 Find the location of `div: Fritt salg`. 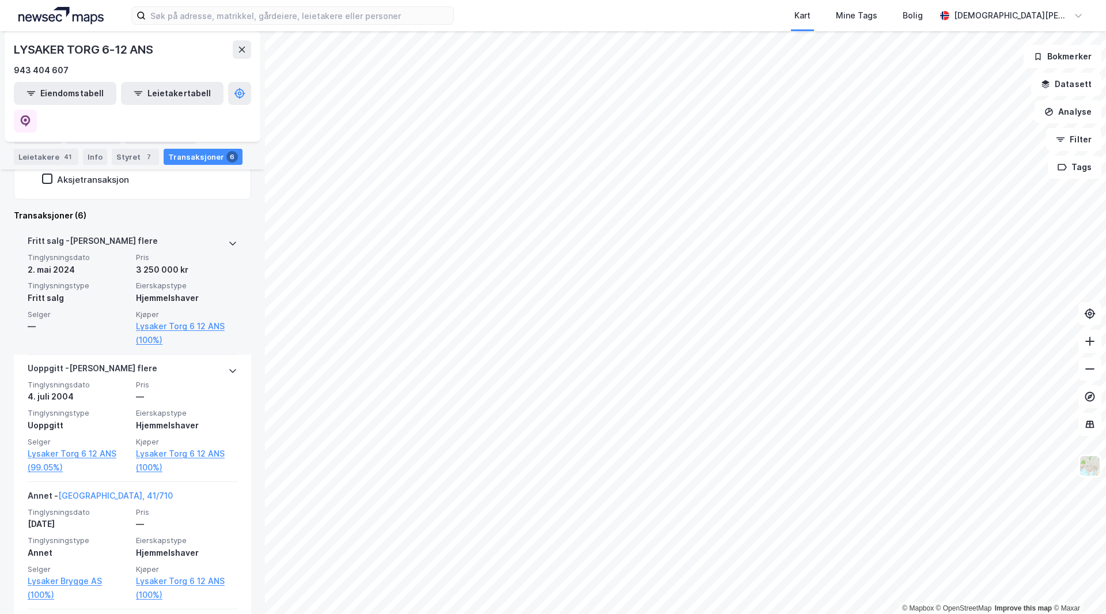

div: Fritt salg is located at coordinates (78, 298).